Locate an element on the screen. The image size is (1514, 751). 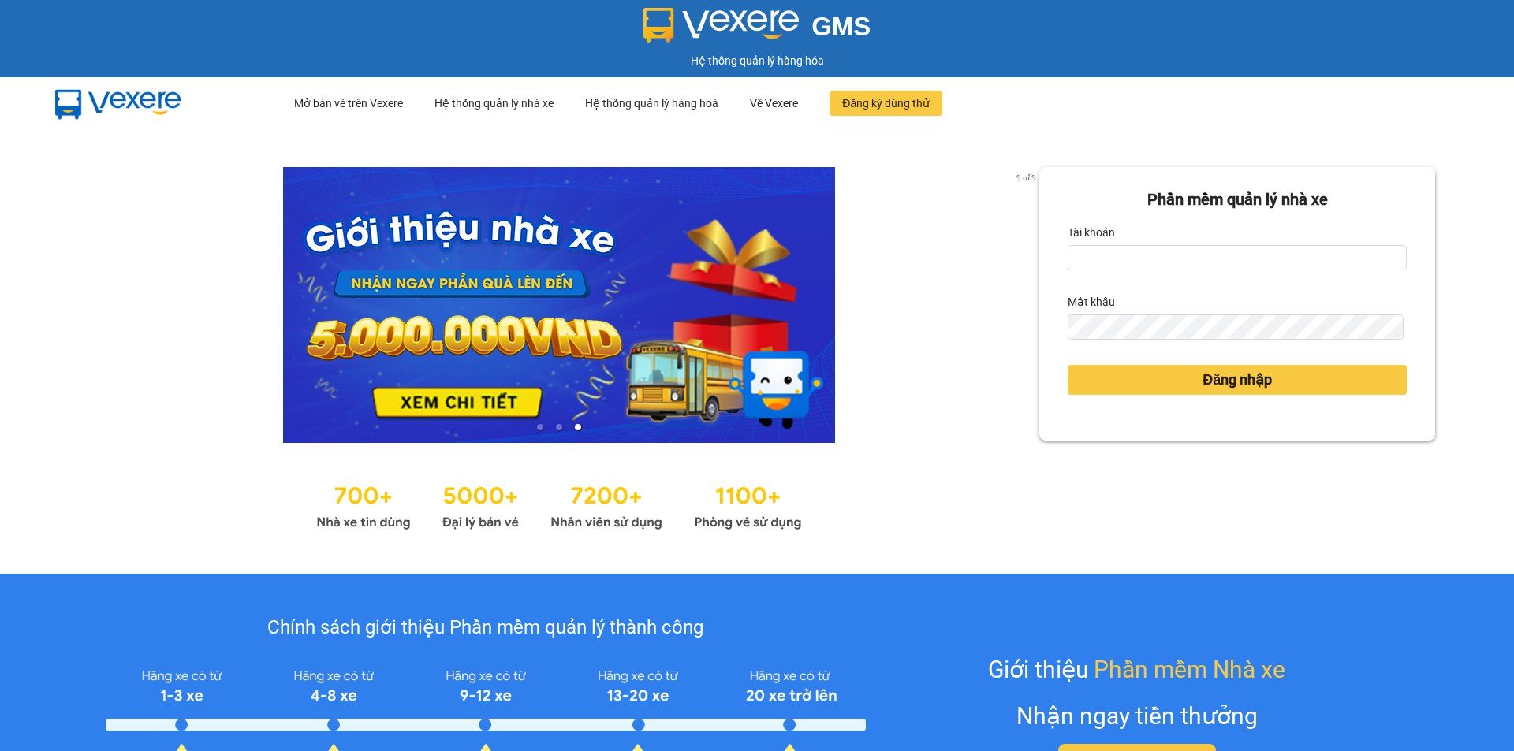
button: previous slide / item is located at coordinates (90, 305).